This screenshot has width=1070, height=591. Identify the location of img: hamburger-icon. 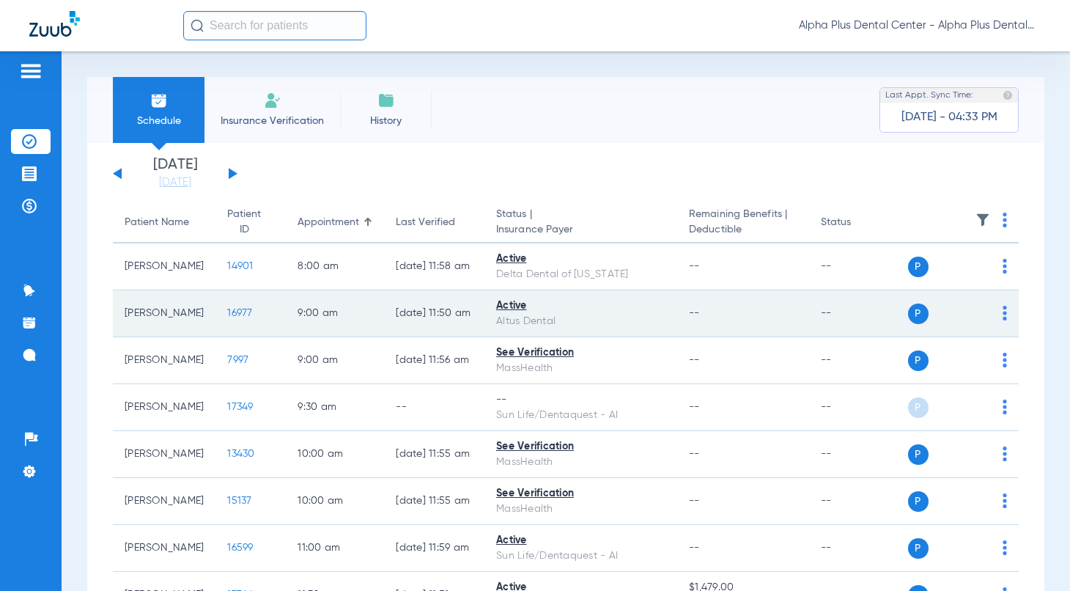
(31, 71).